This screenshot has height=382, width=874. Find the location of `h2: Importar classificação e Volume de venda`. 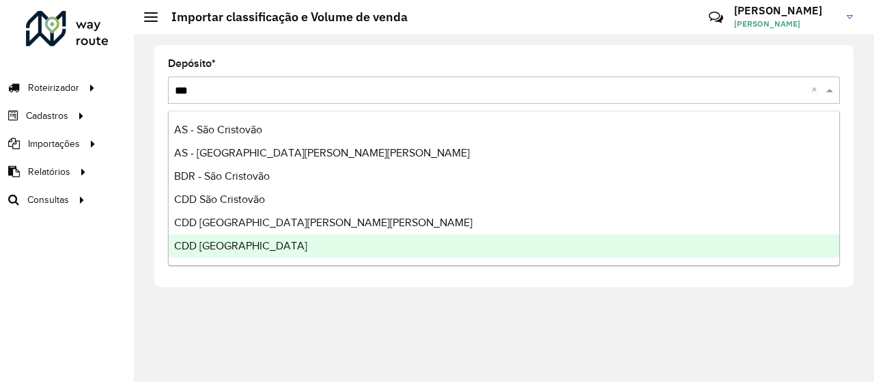

h2: Importar classificação e Volume de venda is located at coordinates (283, 17).